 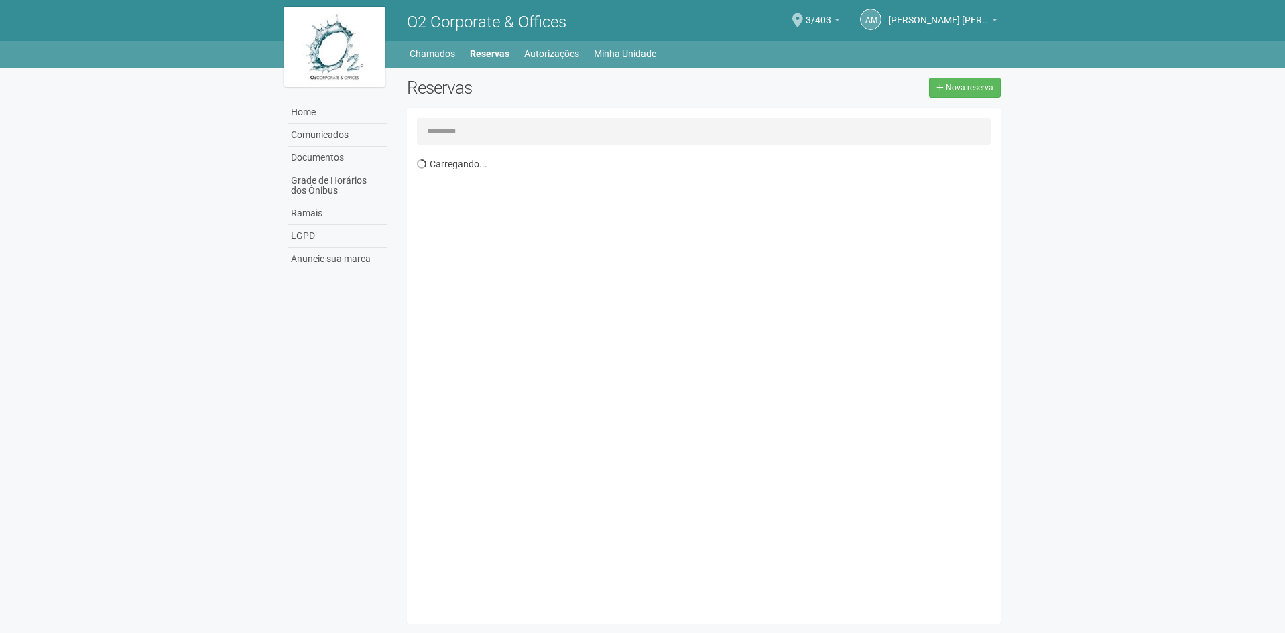 What do you see at coordinates (938, 13) in the screenshot?
I see `span: Anny Marcelle Gonçalves` at bounding box center [938, 13].